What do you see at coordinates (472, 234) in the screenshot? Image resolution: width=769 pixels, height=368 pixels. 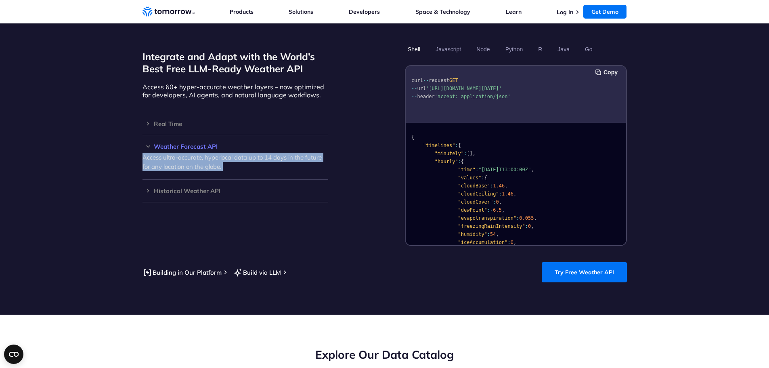 I see `span: "humidity"` at bounding box center [472, 234].